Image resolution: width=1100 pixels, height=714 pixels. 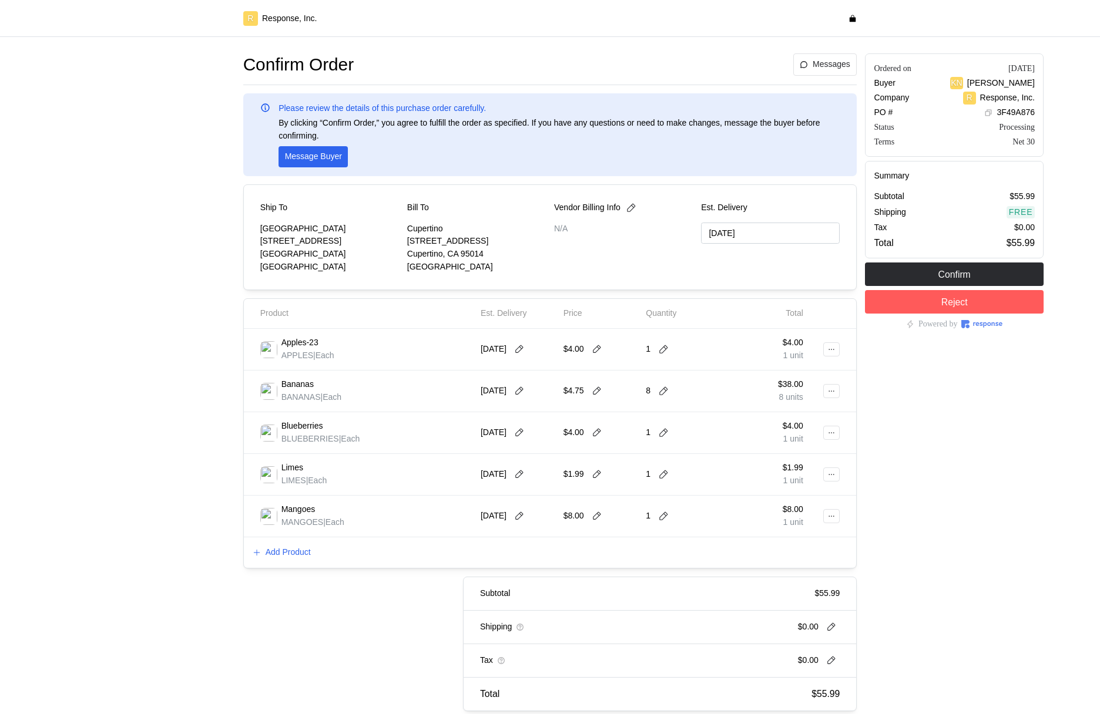 What do you see at coordinates (294, 481) in the screenshot?
I see `span: LIMES` at bounding box center [294, 481].